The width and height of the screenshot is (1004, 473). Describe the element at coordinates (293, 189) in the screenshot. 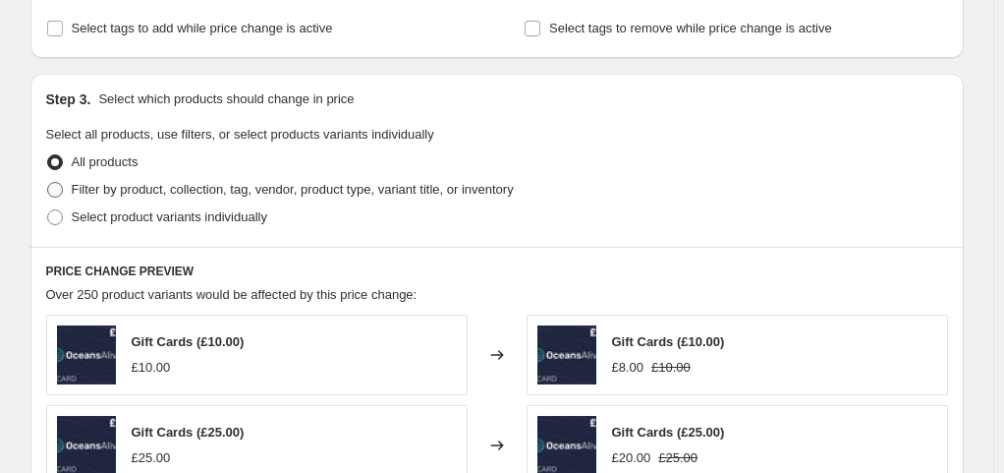

I see `span: Filter by product, collection, tag, vendor, product type, variant title, or inventory` at that location.